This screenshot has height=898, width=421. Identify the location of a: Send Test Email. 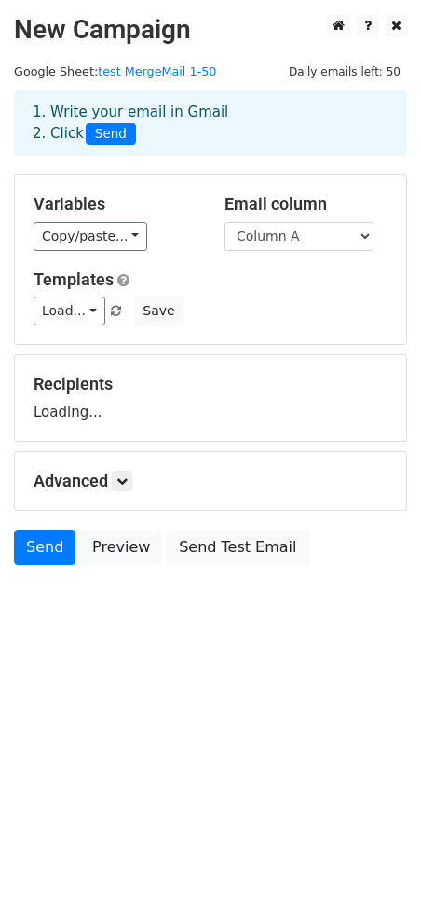
(238, 547).